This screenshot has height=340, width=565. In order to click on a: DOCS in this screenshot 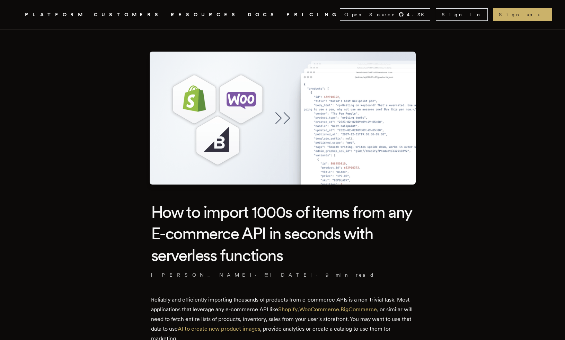, I will do `click(263, 15)`.